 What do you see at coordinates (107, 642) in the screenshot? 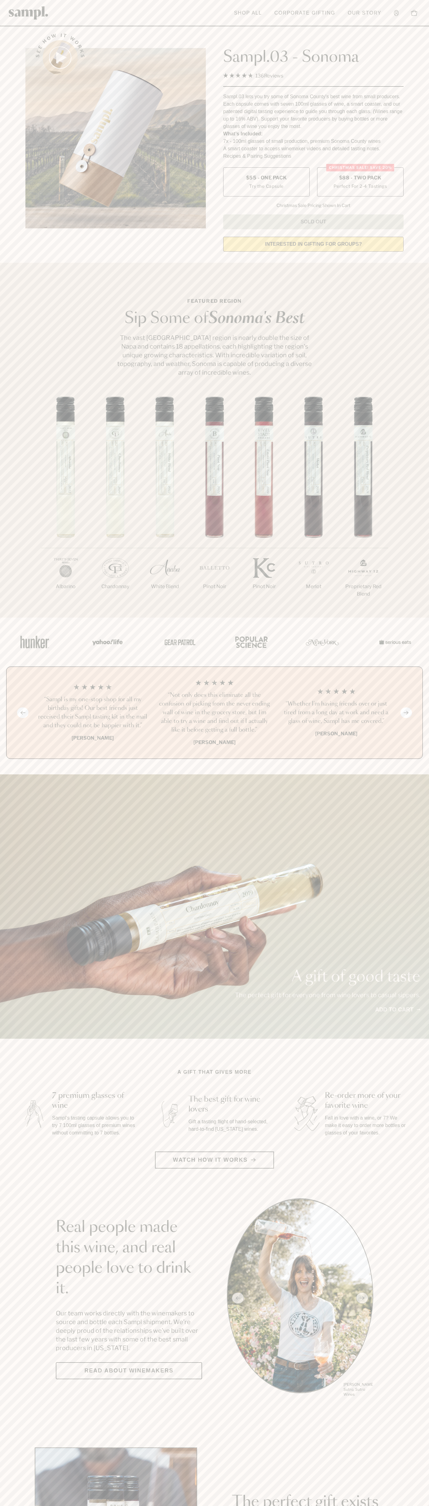
I see `img: Artboard_6_04f9a106-072f-468a-bdd7-f11783b05722_x450.png` at bounding box center [107, 642].